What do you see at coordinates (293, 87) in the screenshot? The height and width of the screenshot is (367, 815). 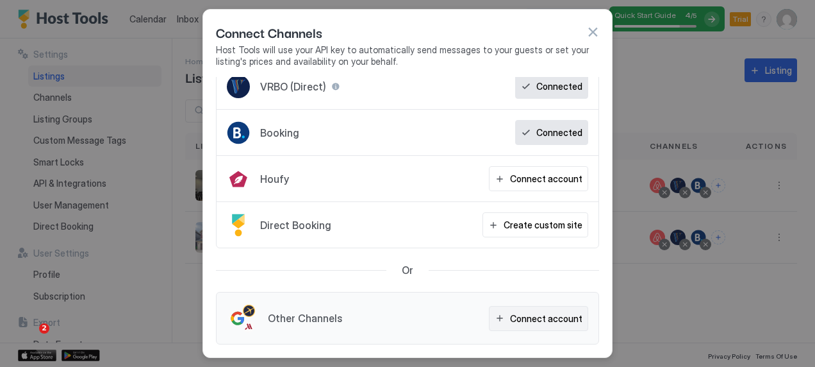 I see `span: VRBO (Direct)` at bounding box center [293, 87].